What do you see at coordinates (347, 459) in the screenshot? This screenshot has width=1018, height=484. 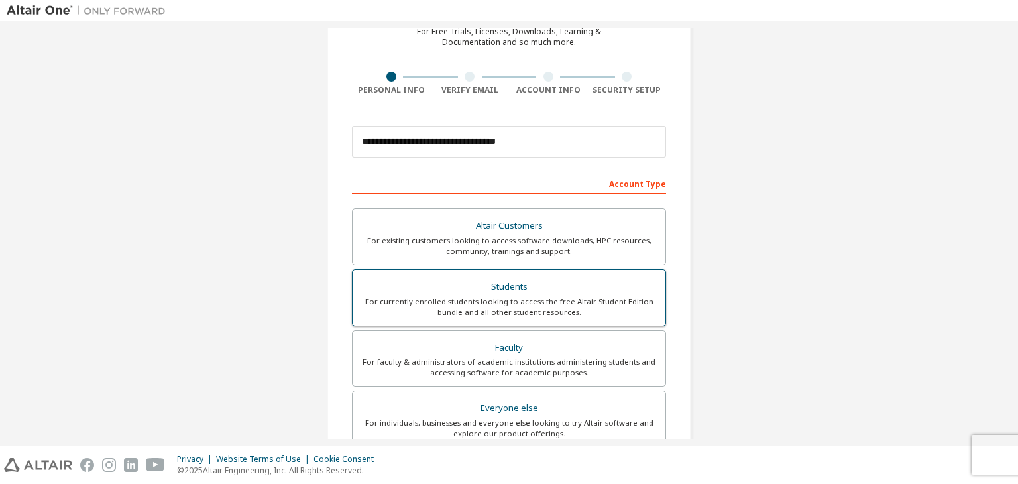 I see `div: Cookie Consent` at bounding box center [347, 459].